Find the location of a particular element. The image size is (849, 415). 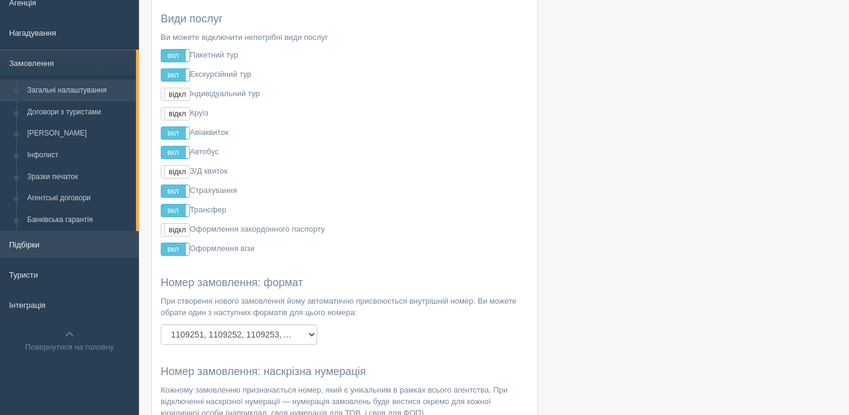

p: З/Д квиток is located at coordinates (345, 172).